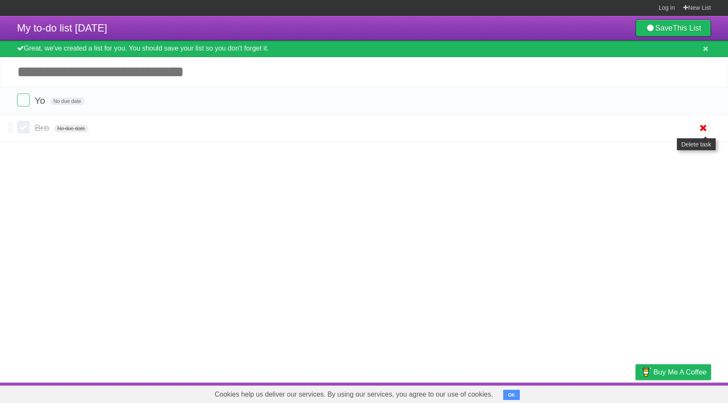 The image size is (728, 403). What do you see at coordinates (568, 393) in the screenshot?
I see `a: Developers` at bounding box center [568, 393].